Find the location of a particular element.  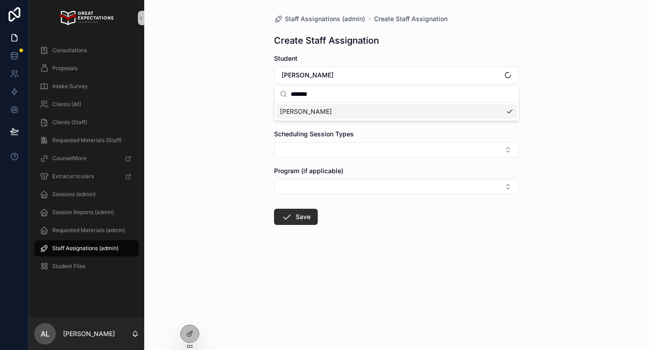

span: Extracurriculars is located at coordinates (73, 177).